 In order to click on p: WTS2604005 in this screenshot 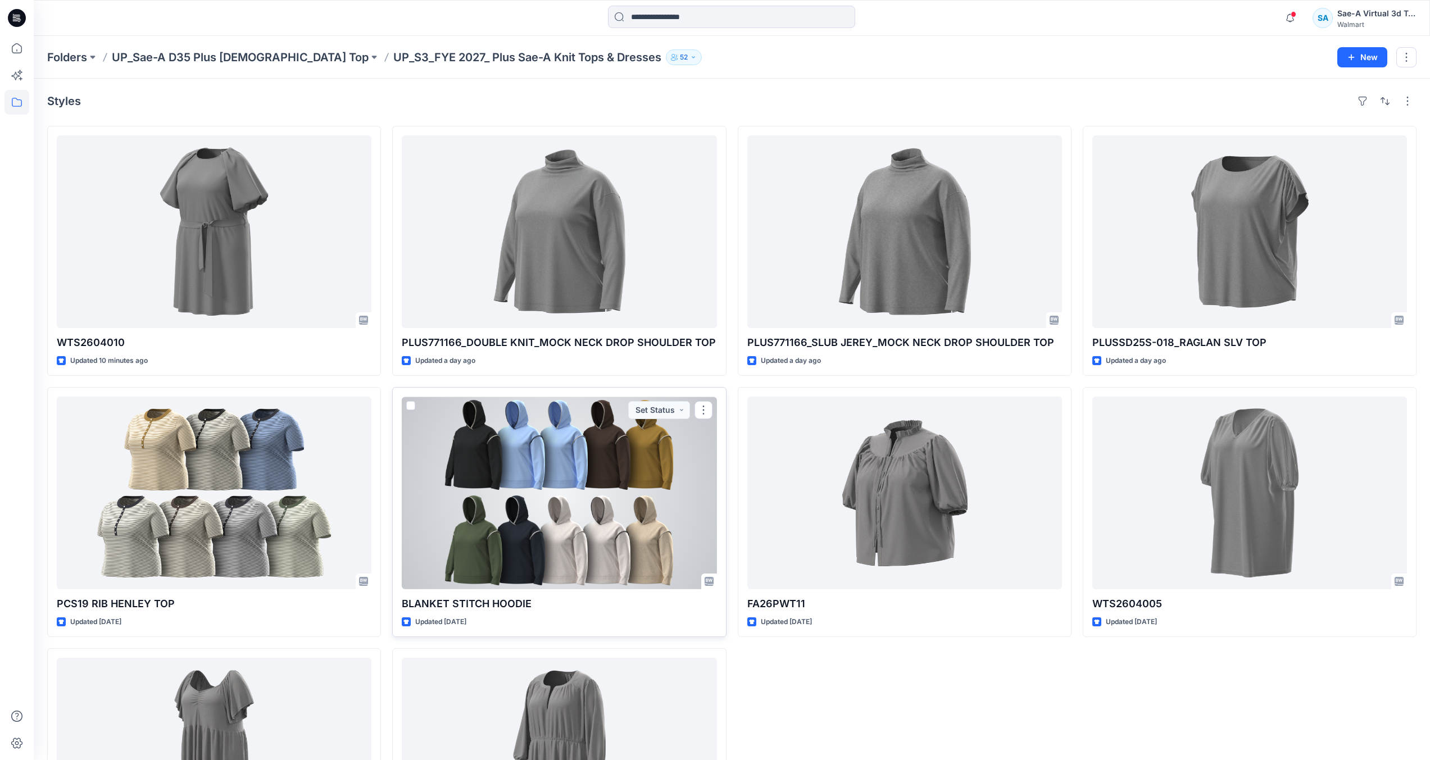, I will do `click(1250, 604)`.